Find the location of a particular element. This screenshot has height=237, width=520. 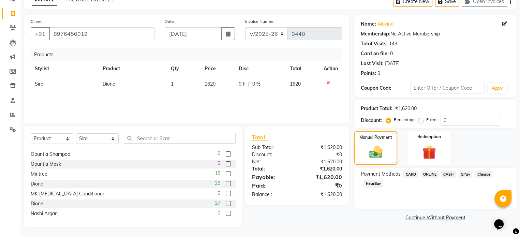

span: Dione is located at coordinates (109, 84).